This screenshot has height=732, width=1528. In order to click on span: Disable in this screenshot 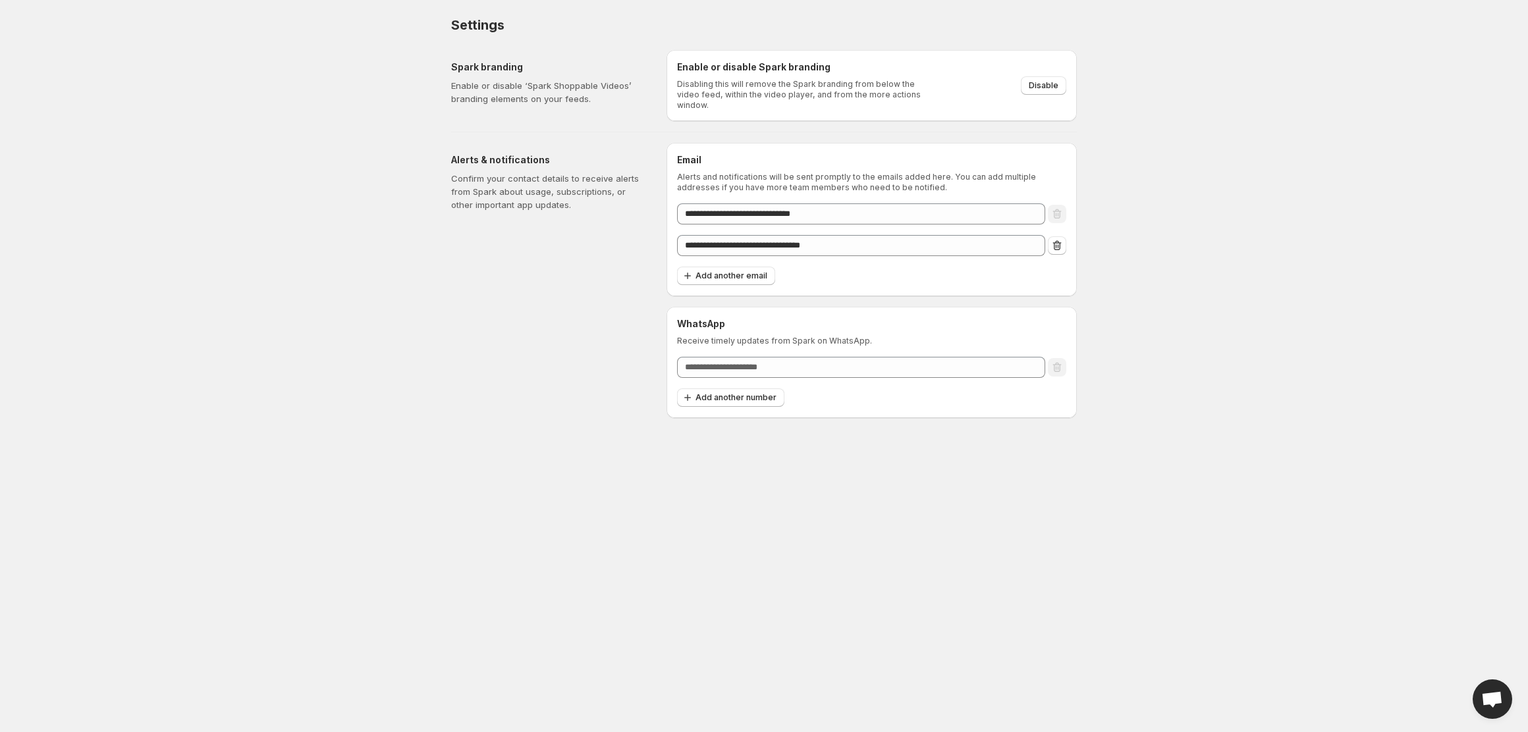, I will do `click(1043, 86)`.